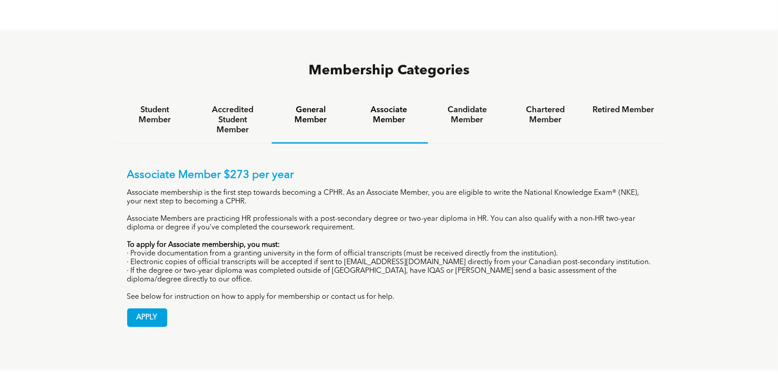  What do you see at coordinates (389, 223) in the screenshot?
I see `p: Associate Members are practicing HR professionals with a post-secondary degree or two-year diplom...` at bounding box center [389, 223].